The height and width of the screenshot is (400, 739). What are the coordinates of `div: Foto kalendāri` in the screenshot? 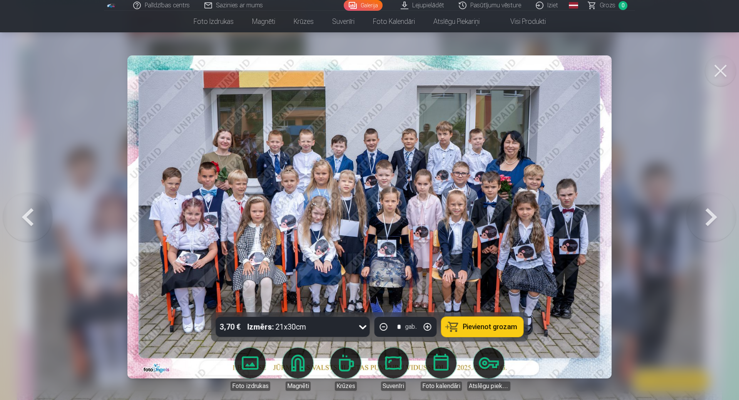 It's located at (441, 386).